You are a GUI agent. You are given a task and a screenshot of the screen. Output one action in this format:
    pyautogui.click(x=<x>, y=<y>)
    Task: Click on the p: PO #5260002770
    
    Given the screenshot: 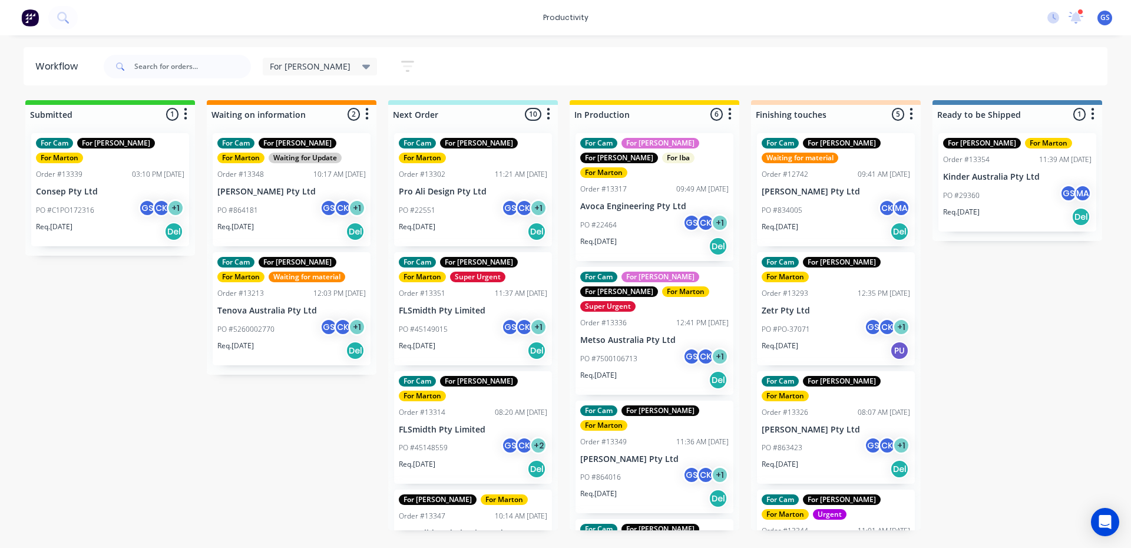 What is the action you would take?
    pyautogui.click(x=246, y=329)
    